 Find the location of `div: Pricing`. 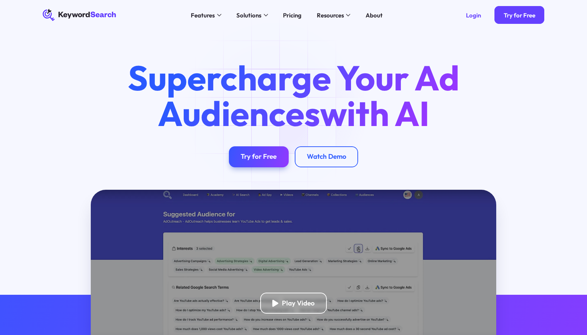

div: Pricing is located at coordinates (292, 15).